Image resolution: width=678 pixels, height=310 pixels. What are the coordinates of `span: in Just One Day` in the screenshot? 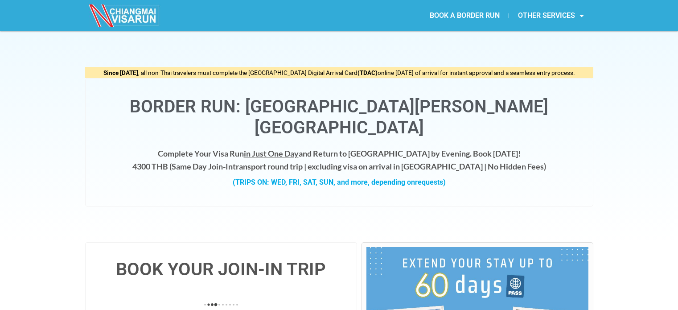 It's located at (271, 153).